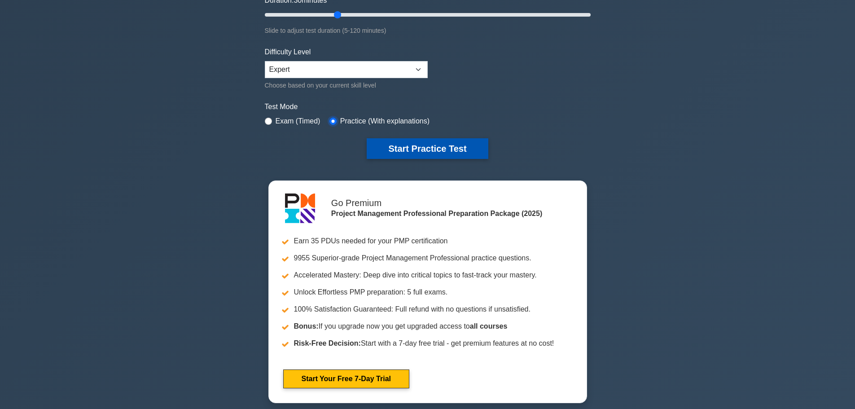  I want to click on div: Slide to adjust test duration (5-120 minutes), so click(428, 31).